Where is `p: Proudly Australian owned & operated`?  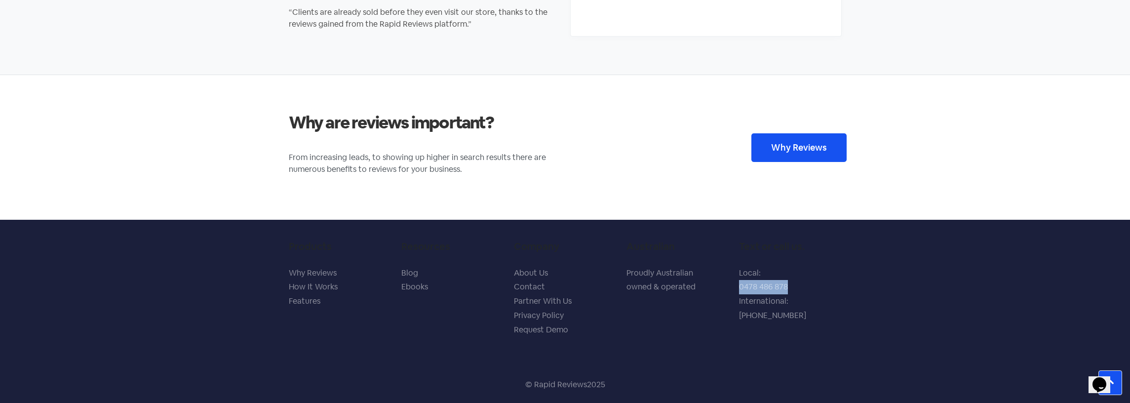
p: Proudly Australian owned & operated is located at coordinates (678, 280).